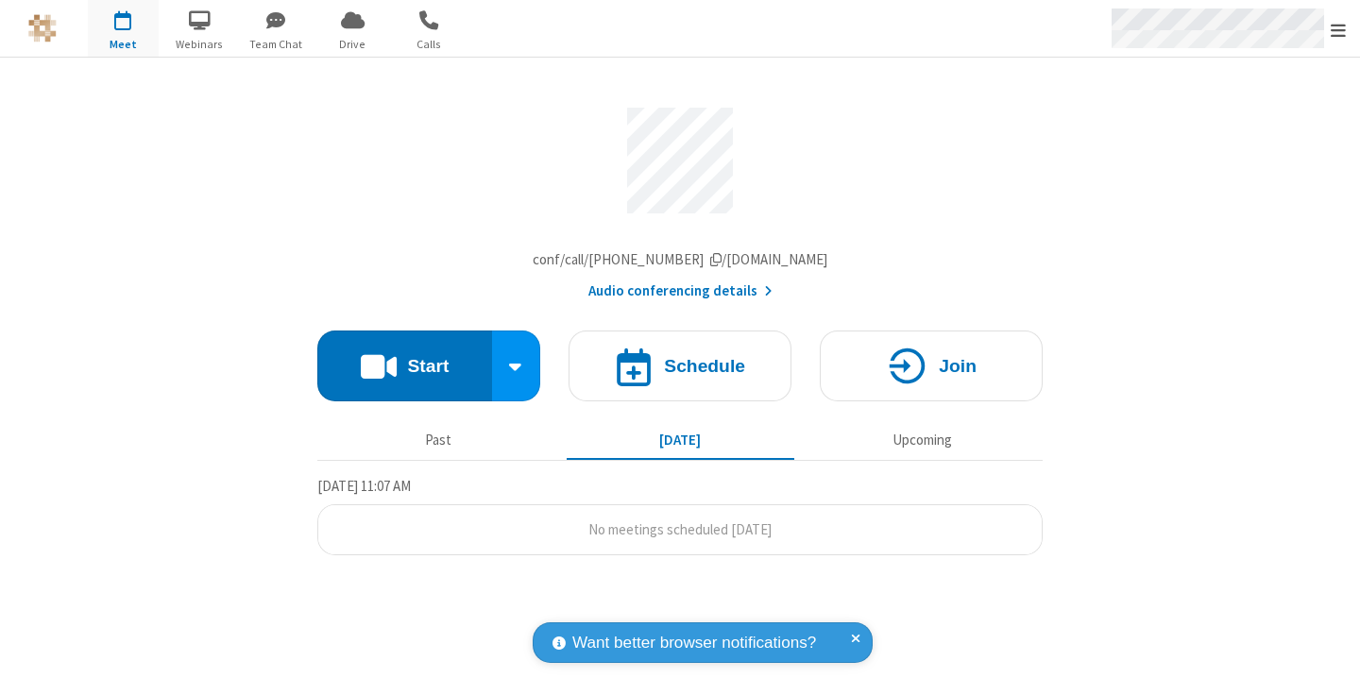  I want to click on span: Drive, so click(352, 44).